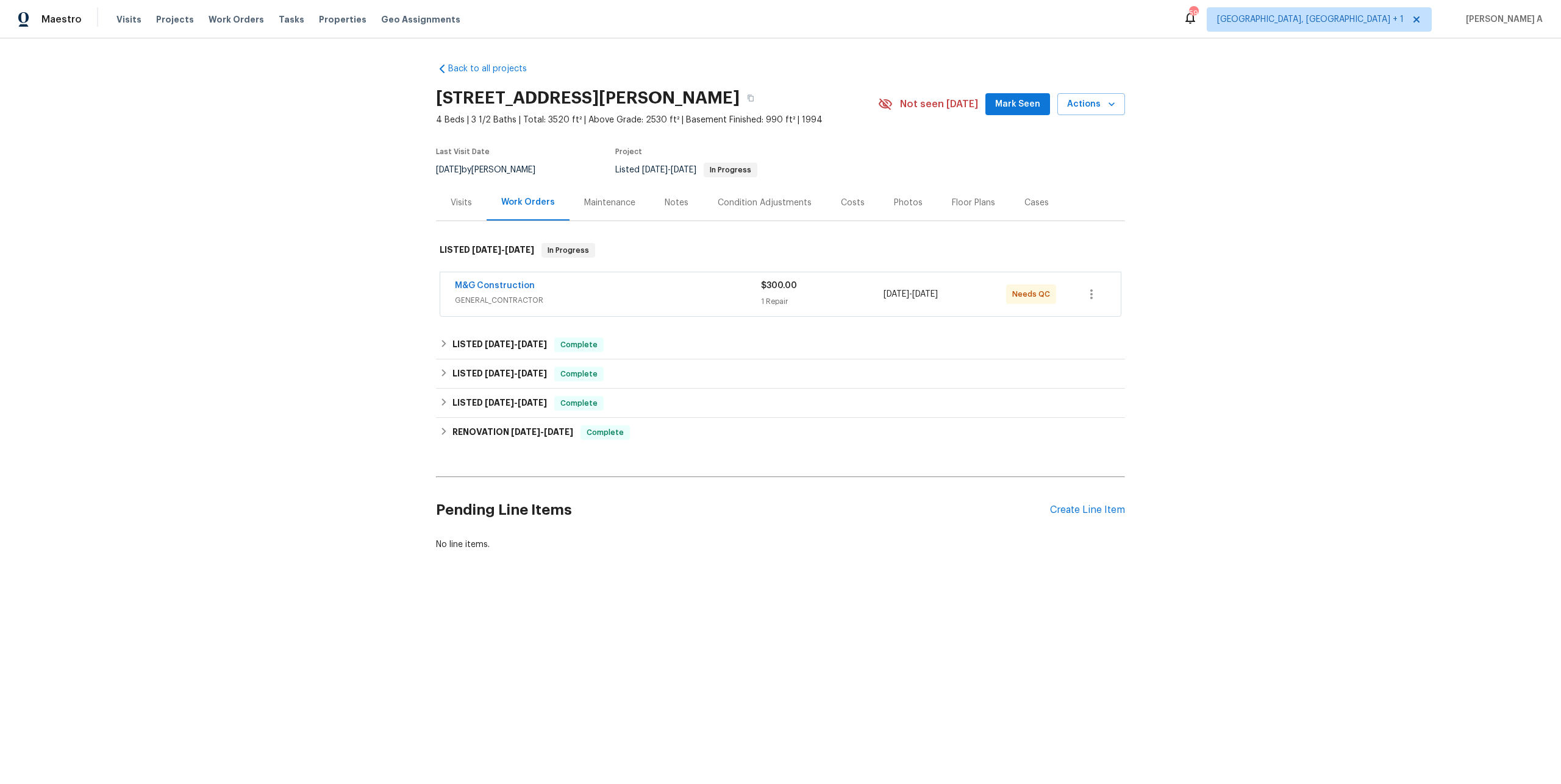 Image resolution: width=1561 pixels, height=784 pixels. I want to click on span: Maestro, so click(62, 20).